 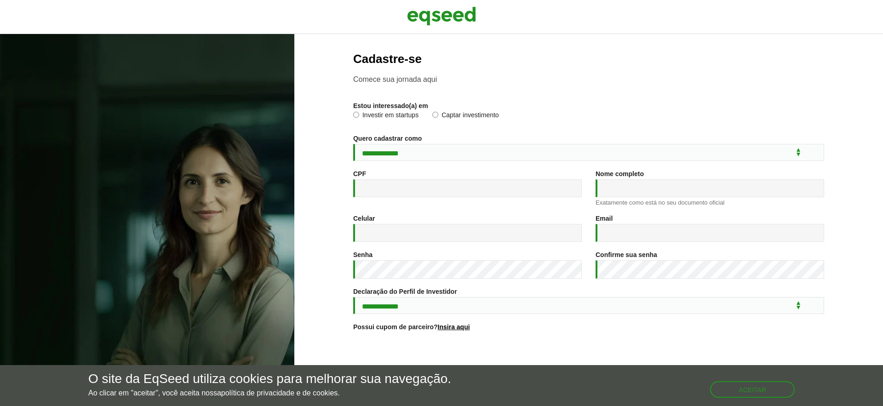 I want to click on p: Comece sua jornada aqui, so click(x=589, y=79).